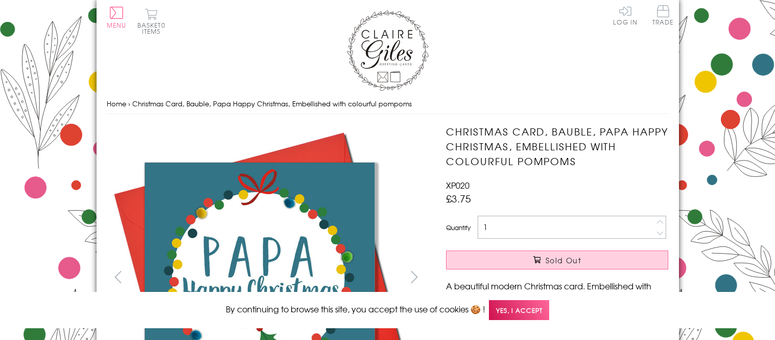  What do you see at coordinates (388, 51) in the screenshot?
I see `img: Claire Giles Greetings Cards` at bounding box center [388, 51].